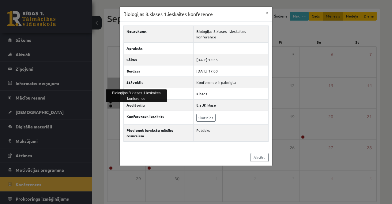  What do you see at coordinates (231, 82) in the screenshot?
I see `td: Konference ir pabeigta` at bounding box center [231, 82].